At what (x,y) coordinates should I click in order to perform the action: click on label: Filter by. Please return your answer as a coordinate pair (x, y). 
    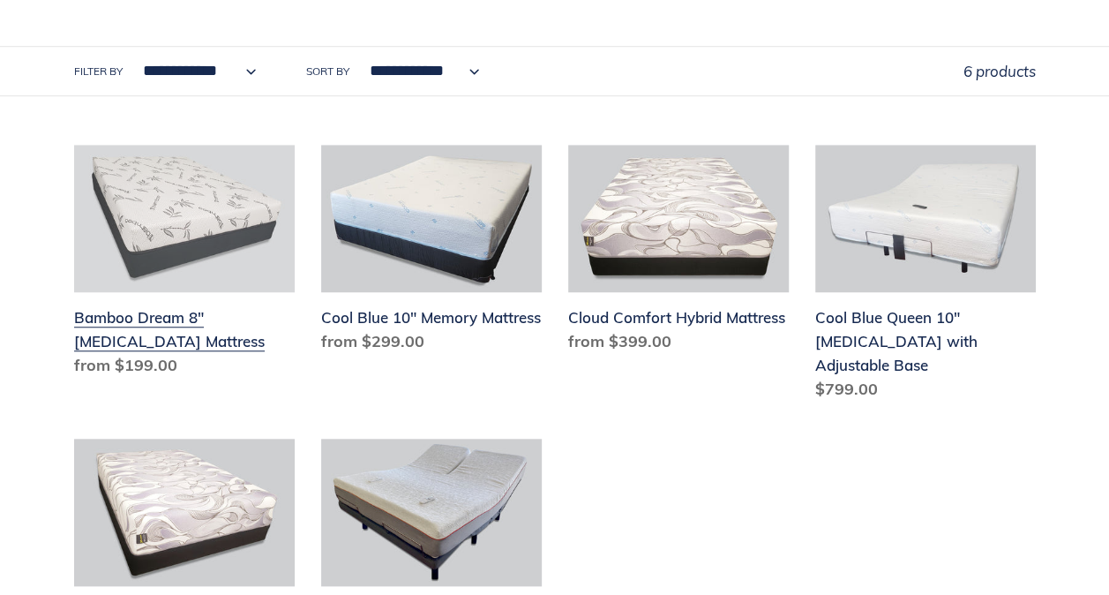
    Looking at the image, I should click on (98, 71).